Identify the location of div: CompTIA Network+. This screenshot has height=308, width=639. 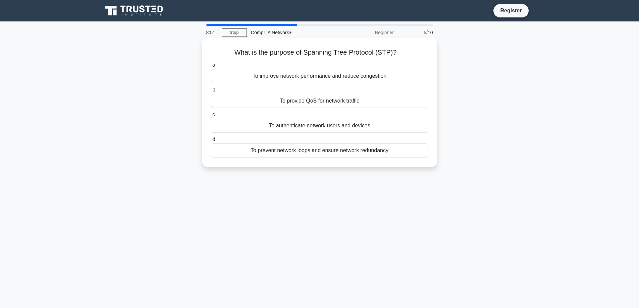
(293, 33).